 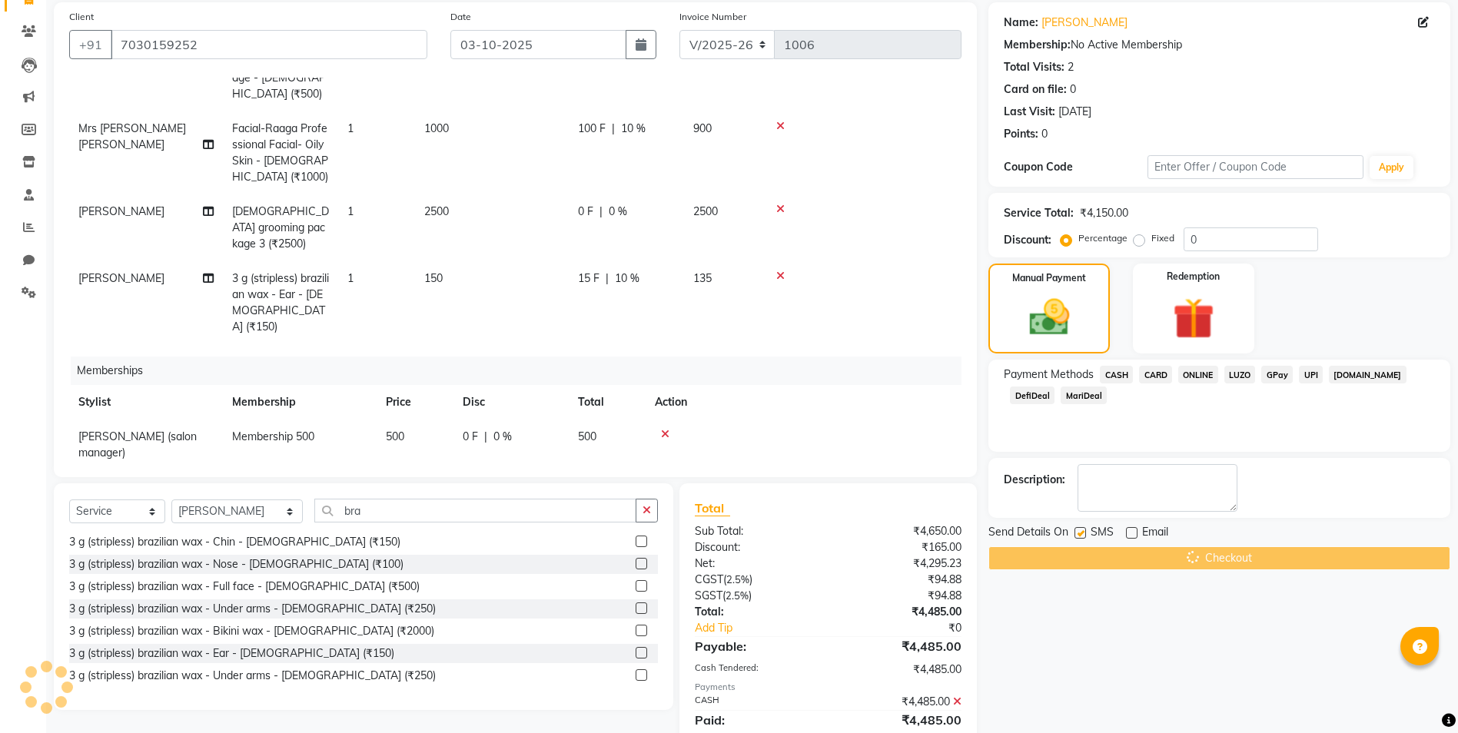 What do you see at coordinates (1240, 374) in the screenshot?
I see `span: LUZO` at bounding box center [1240, 374].